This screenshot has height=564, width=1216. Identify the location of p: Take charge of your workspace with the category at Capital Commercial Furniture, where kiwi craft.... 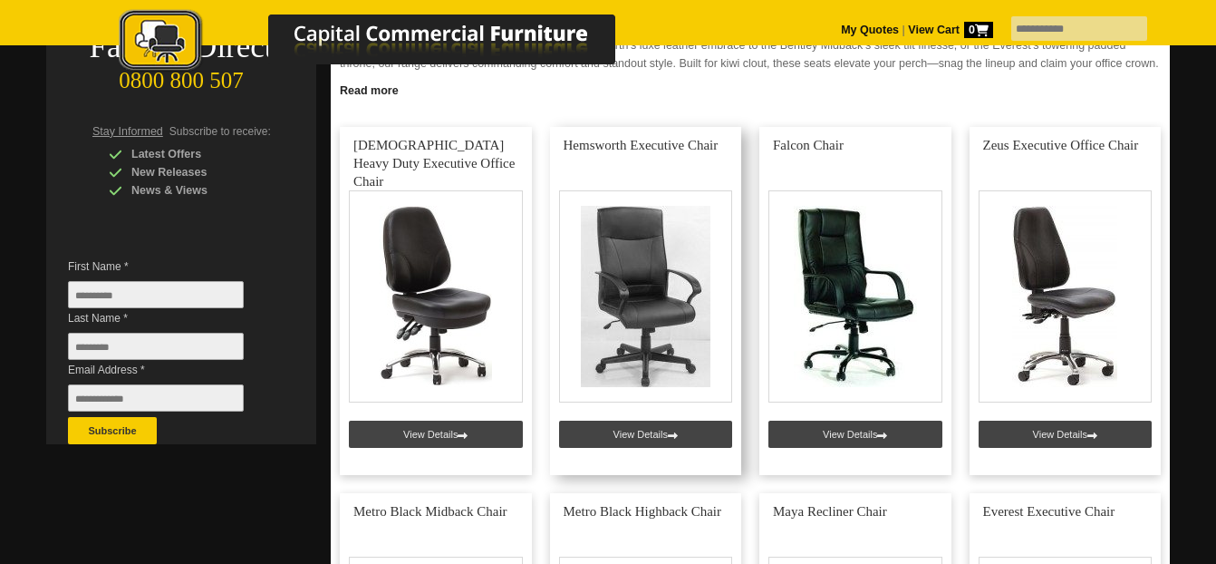
(750, 45).